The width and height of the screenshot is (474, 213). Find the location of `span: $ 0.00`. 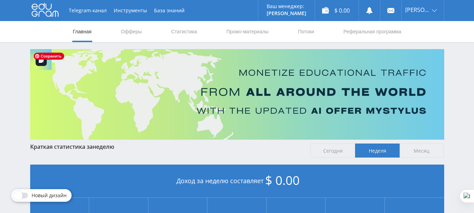

span: $ 0.00 is located at coordinates (283, 180).